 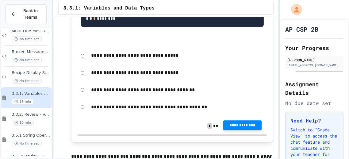 What do you see at coordinates (315, 48) in the screenshot?
I see `h2: Your Progress` at bounding box center [315, 48].